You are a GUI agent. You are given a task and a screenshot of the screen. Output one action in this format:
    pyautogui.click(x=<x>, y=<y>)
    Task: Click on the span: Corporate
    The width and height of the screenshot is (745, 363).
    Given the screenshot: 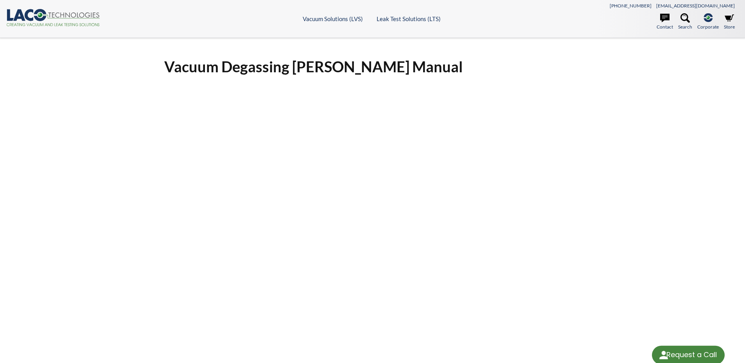 What is the action you would take?
    pyautogui.click(x=707, y=27)
    